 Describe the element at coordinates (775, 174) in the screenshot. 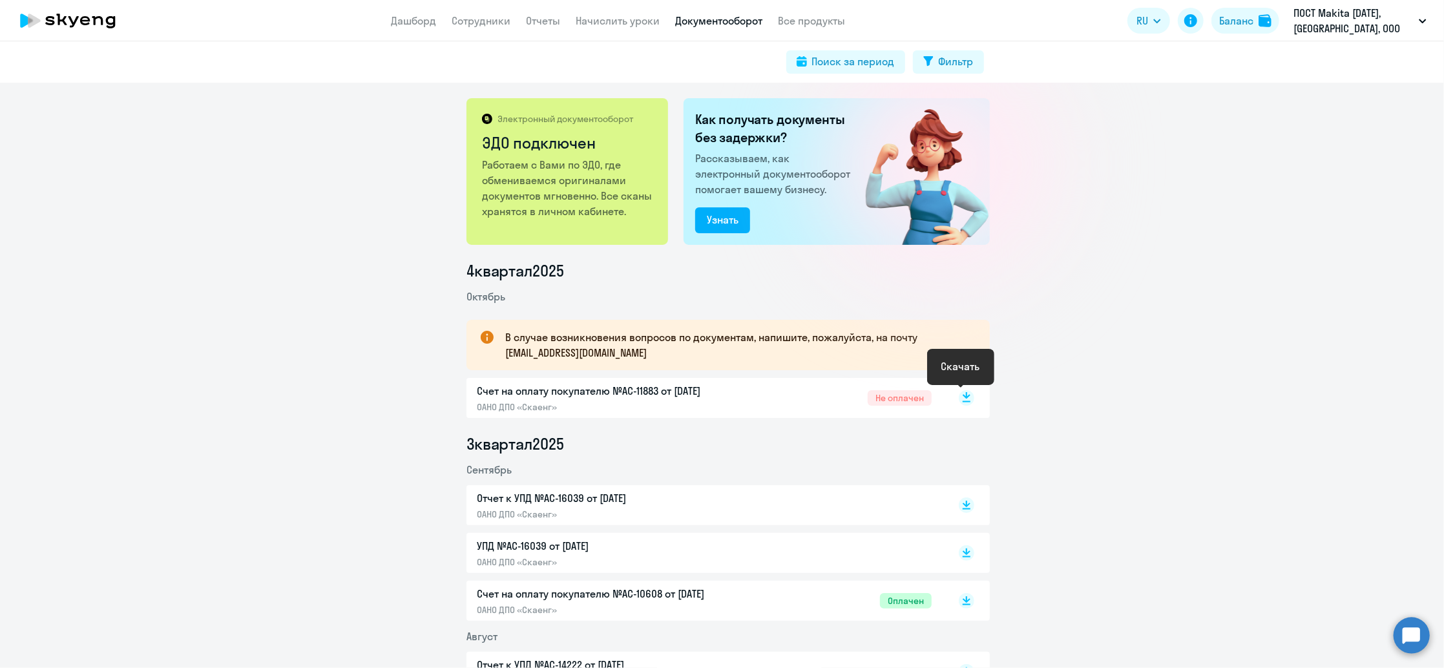

I see `p: Рассказываем, как электронный документооборот помогает вашему бизнесу.` at that location.